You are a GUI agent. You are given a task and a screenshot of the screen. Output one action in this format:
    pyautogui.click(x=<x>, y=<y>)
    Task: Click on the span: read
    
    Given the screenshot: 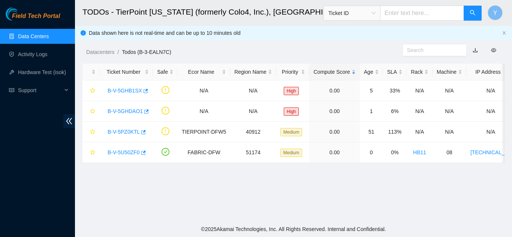 What is the action you would take?
    pyautogui.click(x=12, y=90)
    